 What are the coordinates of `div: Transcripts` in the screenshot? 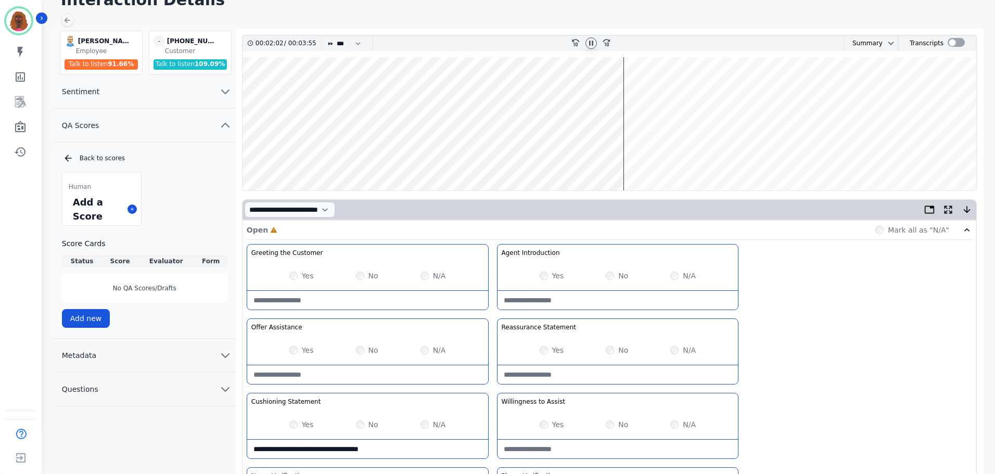 It's located at (926, 43).